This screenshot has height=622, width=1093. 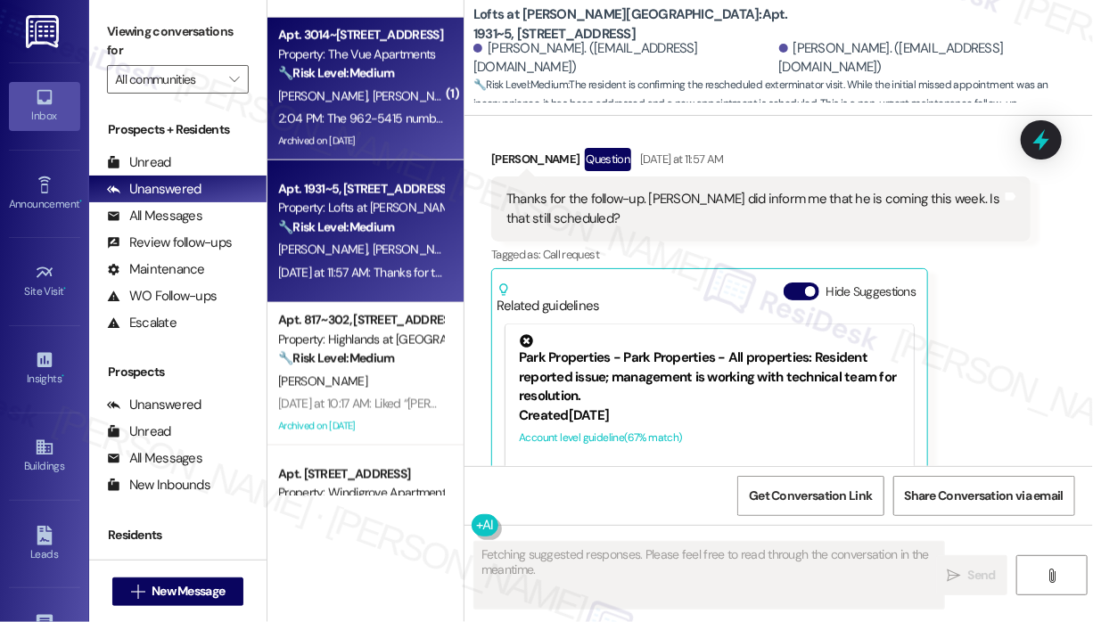 I want to click on span: Call request, so click(x=570, y=254).